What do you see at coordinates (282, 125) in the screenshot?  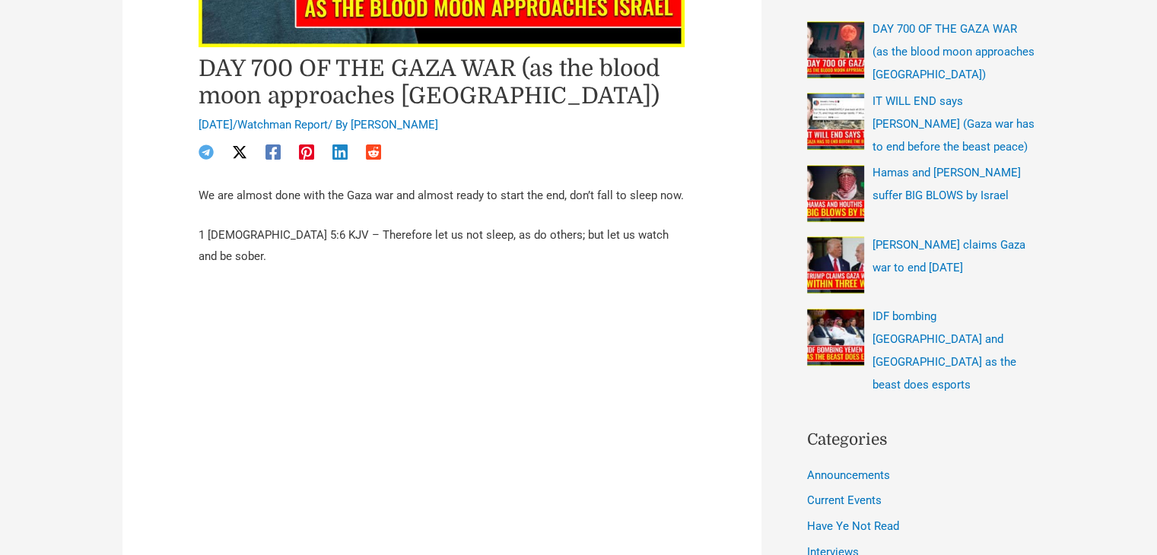 I see `a: Watchman Report` at bounding box center [282, 125].